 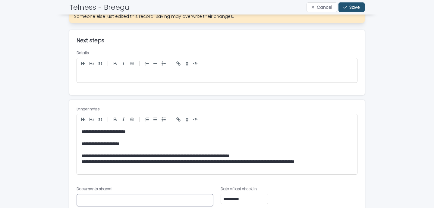 I want to click on h2: Telness - Breega, so click(x=100, y=7).